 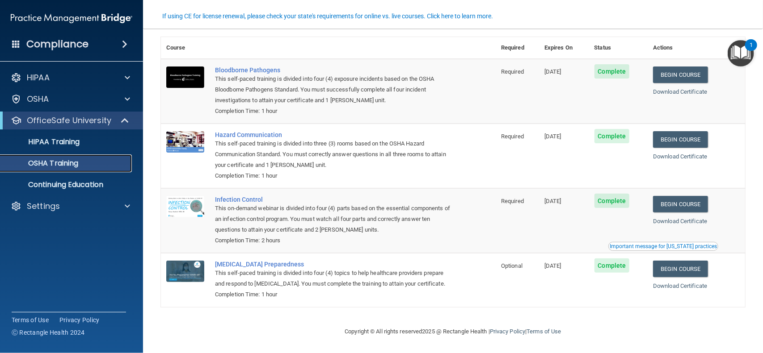 I want to click on div: This self-paced training is divided into three (3) rooms based on the OSHA Hazard Communication S..., so click(x=333, y=155).